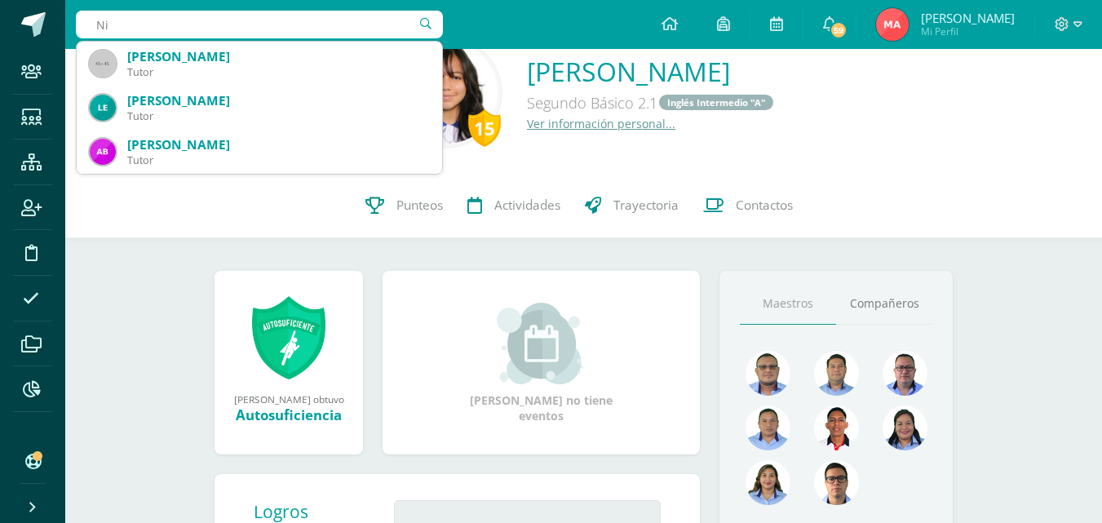 Image resolution: width=1102 pixels, height=523 pixels. Describe the element at coordinates (836, 373) in the screenshot. I see `img: 2ac039123ac5bd71a02663c3aa063ac8.png` at that location.